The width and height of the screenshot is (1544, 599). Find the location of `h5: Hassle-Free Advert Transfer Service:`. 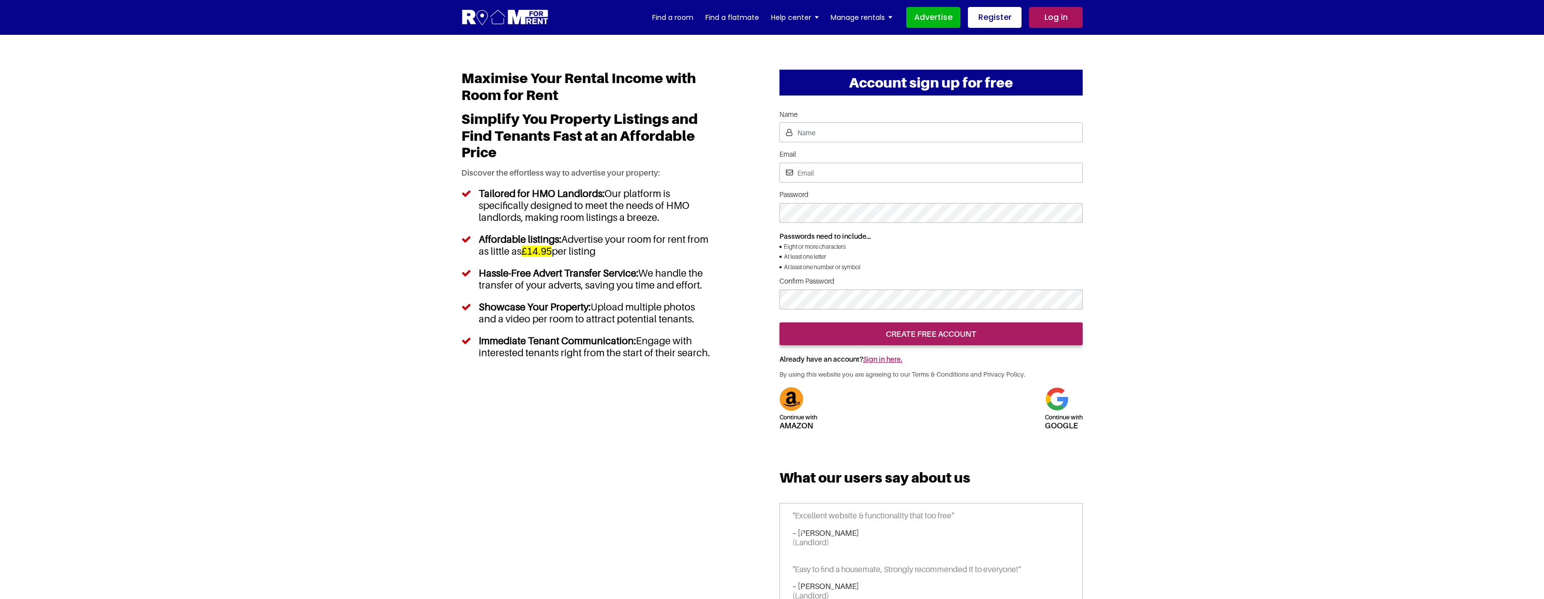

h5: Hassle-Free Advert Transfer Service: is located at coordinates (558, 273).